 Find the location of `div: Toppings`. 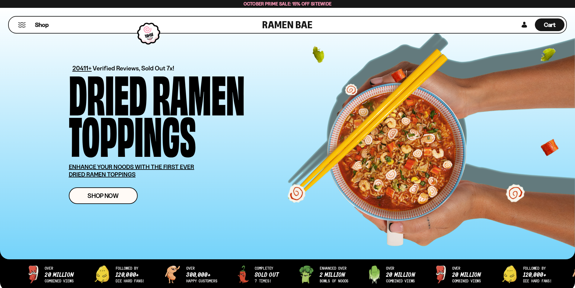

div: Toppings is located at coordinates (132, 133).